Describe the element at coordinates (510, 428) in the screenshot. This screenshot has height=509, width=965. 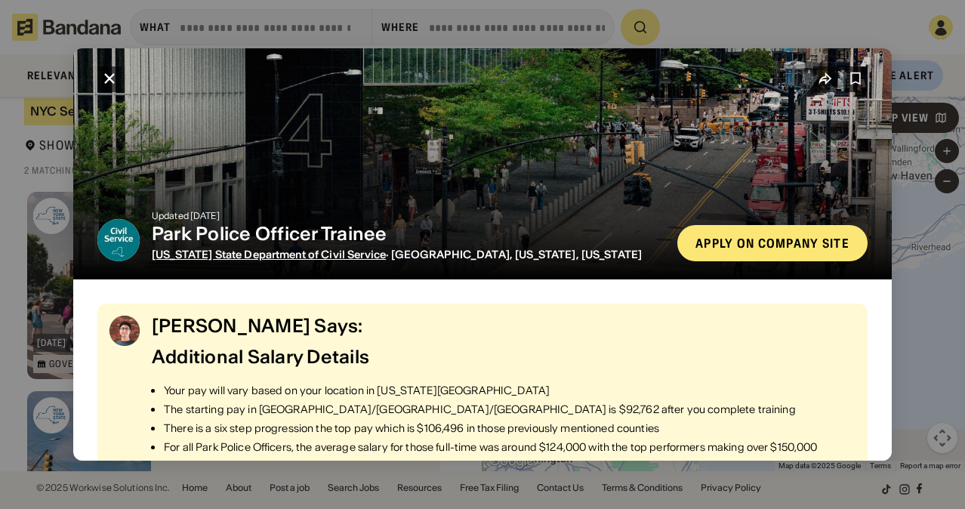
I see `div: There is a six step progression the top pay which is $106,496 in those previously mentioned counties` at that location.